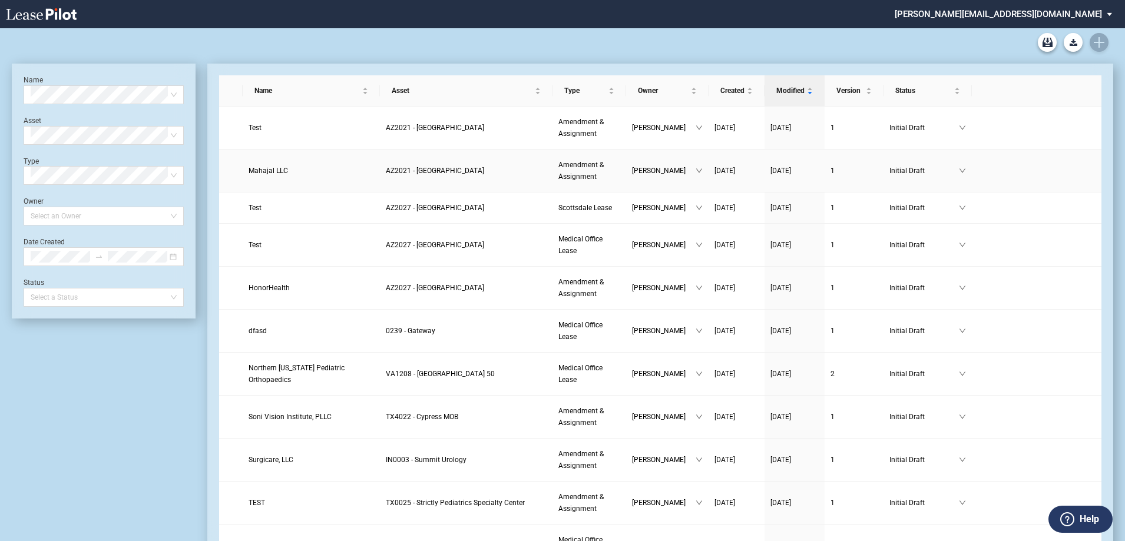 This screenshot has width=1125, height=541. Describe the element at coordinates (269, 288) in the screenshot. I see `span: HonorHealth` at that location.